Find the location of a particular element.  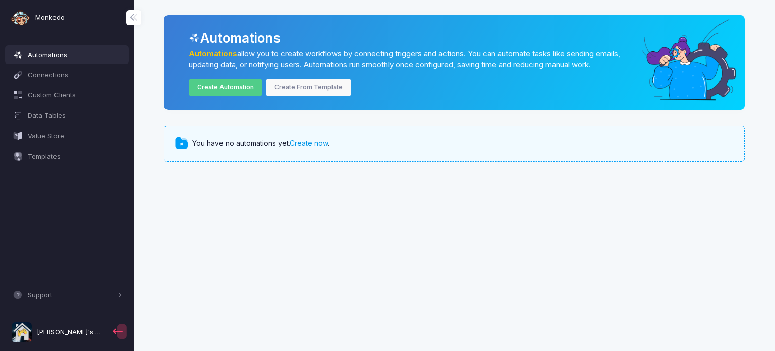

a: Templates is located at coordinates (67, 156).